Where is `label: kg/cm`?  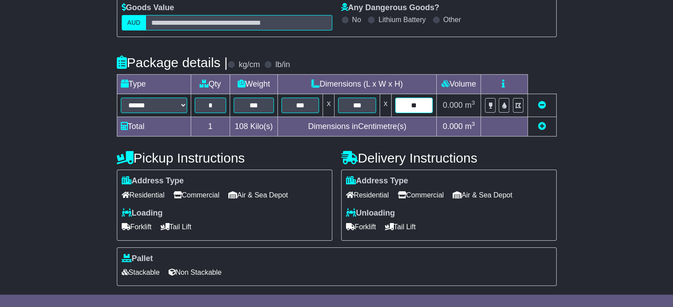 label: kg/cm is located at coordinates (249, 65).